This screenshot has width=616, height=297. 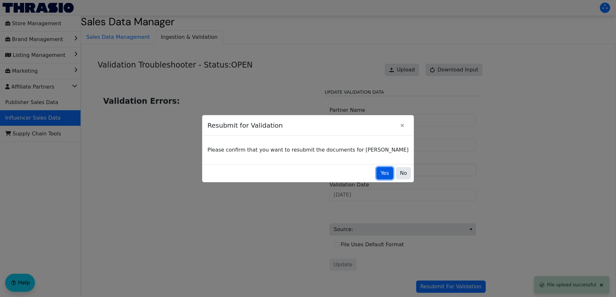 I want to click on span: Yes, so click(x=385, y=173).